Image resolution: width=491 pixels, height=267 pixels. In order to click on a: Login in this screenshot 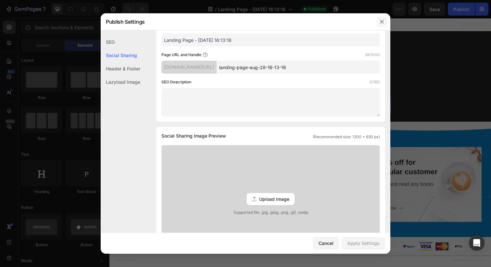, I will do `click(114, 172)`.